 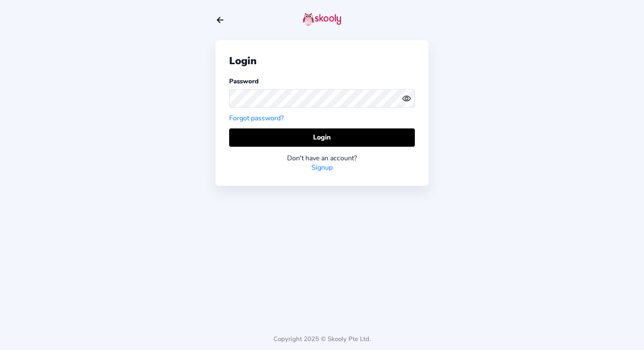 I want to click on ion-icon: eye outline, so click(x=406, y=98).